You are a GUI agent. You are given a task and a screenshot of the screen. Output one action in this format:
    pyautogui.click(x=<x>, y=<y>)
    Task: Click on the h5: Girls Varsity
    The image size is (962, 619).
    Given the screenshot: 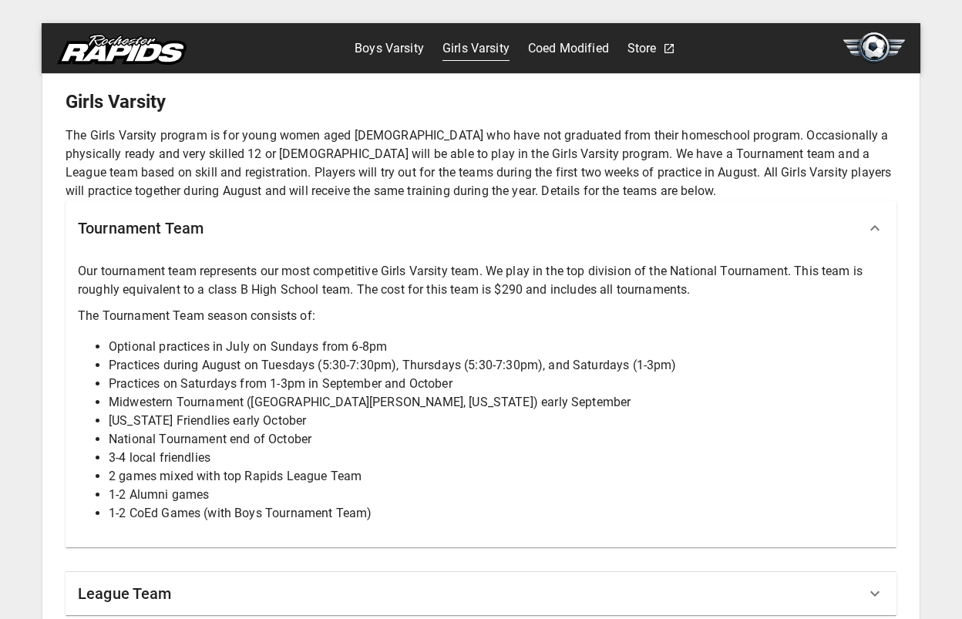 What is the action you would take?
    pyautogui.click(x=481, y=102)
    